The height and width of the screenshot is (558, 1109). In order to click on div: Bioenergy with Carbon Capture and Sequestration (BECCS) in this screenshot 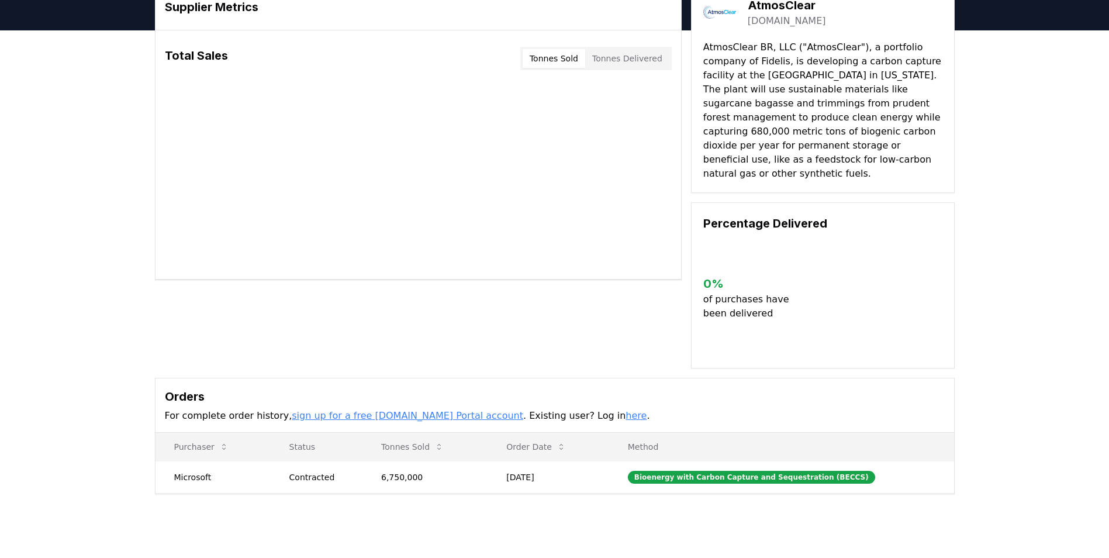, I will do `click(751, 477)`.